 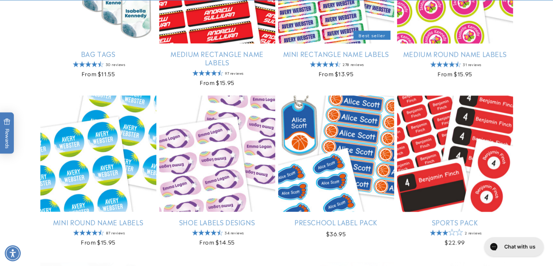 I want to click on a: Mini Round Name Labels, so click(x=98, y=221).